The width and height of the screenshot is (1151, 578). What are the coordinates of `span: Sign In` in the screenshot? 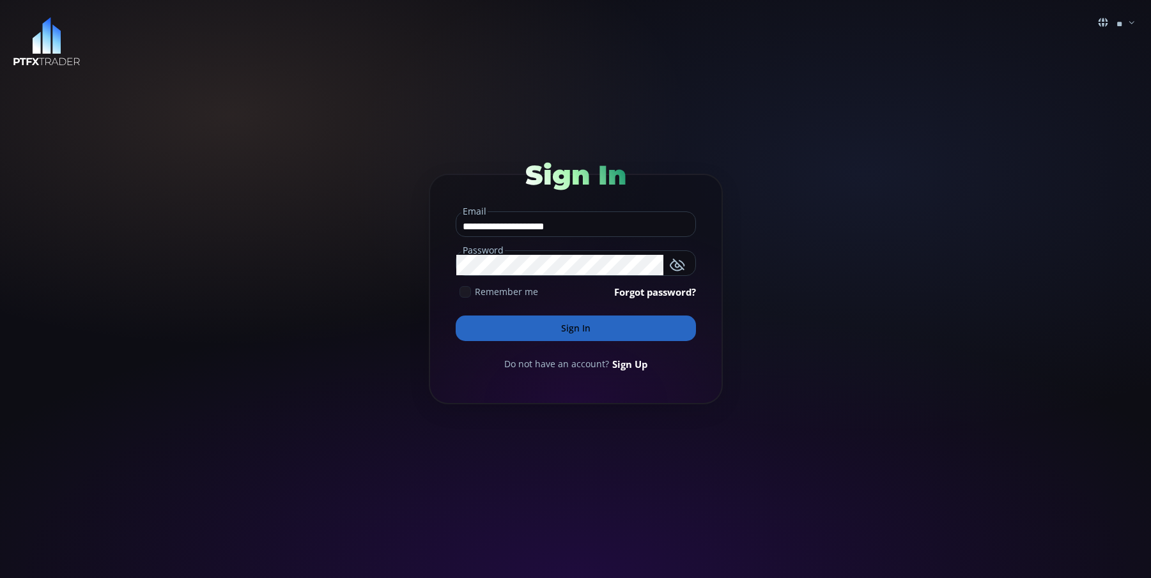 It's located at (576, 175).